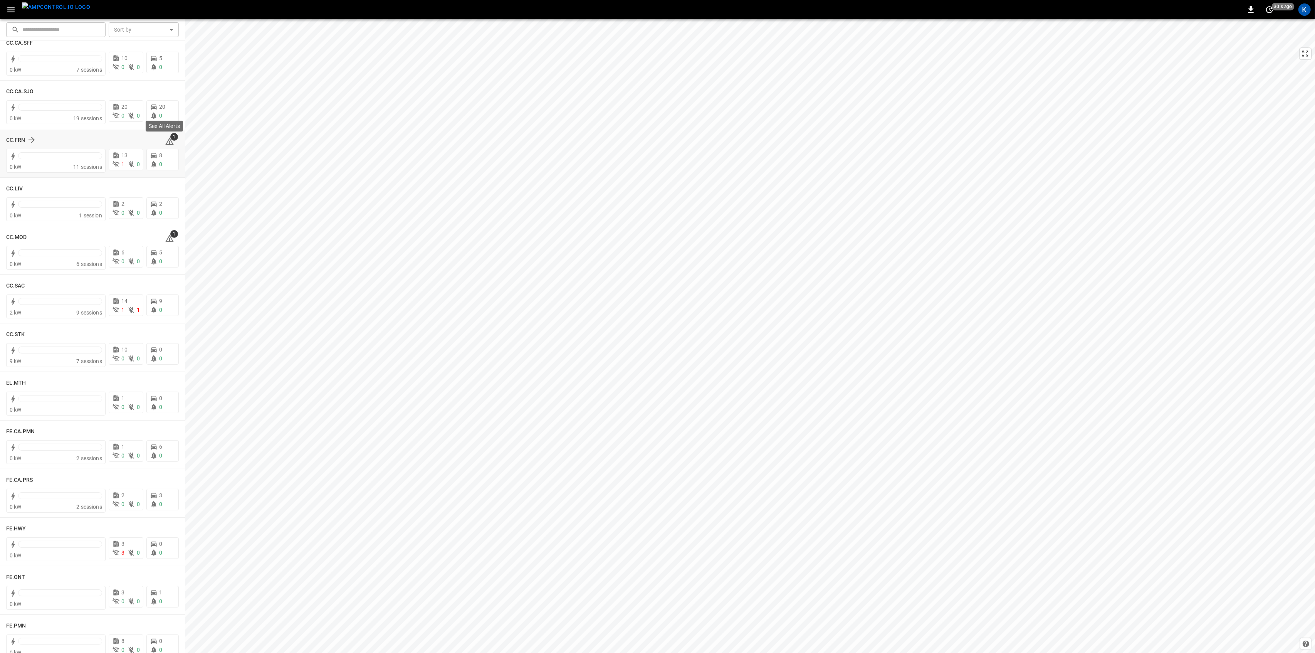 The image size is (1315, 653). What do you see at coordinates (15, 189) in the screenshot?
I see `h6: CC.LIV` at bounding box center [15, 189].